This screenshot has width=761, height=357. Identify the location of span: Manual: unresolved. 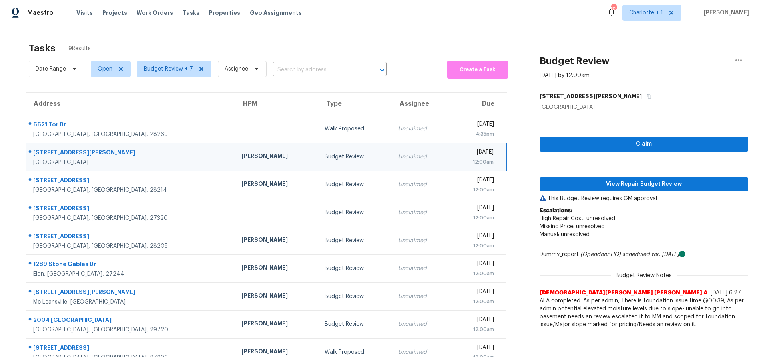
(564, 235).